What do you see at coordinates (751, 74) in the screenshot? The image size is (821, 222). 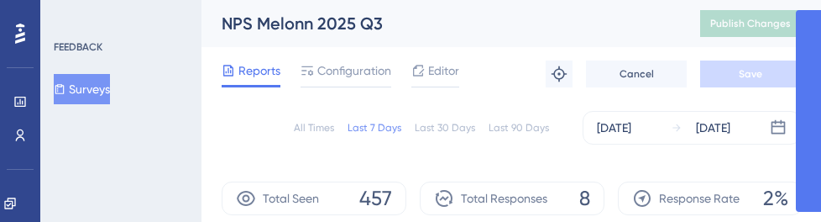 I see `button: Save` at bounding box center [751, 74].